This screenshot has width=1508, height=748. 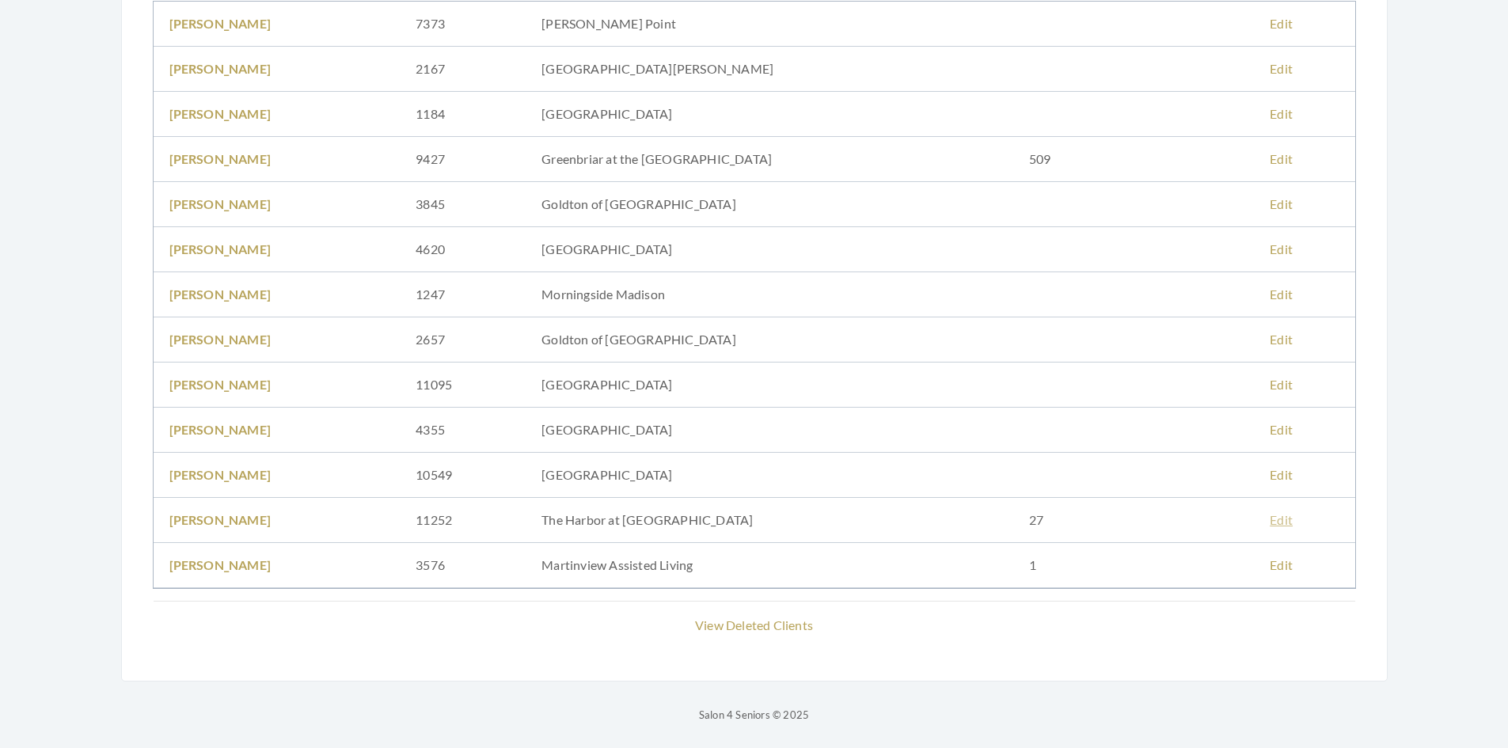 What do you see at coordinates (462, 159) in the screenshot?
I see `td: 9427` at bounding box center [462, 159].